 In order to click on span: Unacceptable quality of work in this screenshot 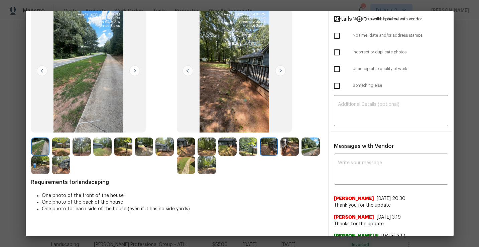, I will do `click(400, 69)`.